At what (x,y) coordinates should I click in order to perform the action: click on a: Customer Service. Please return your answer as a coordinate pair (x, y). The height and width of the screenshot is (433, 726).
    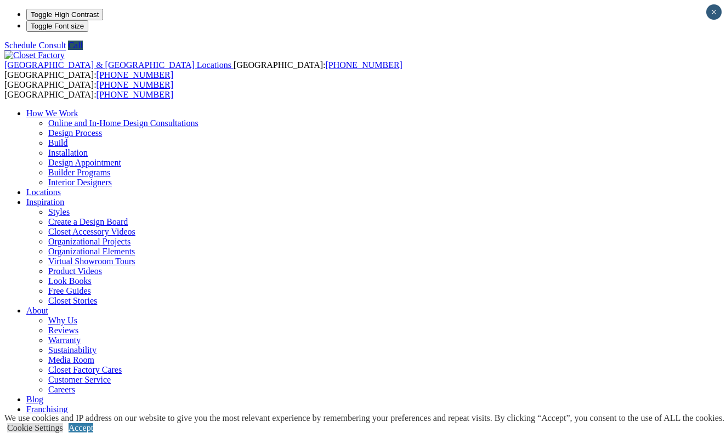
    Looking at the image, I should click on (80, 380).